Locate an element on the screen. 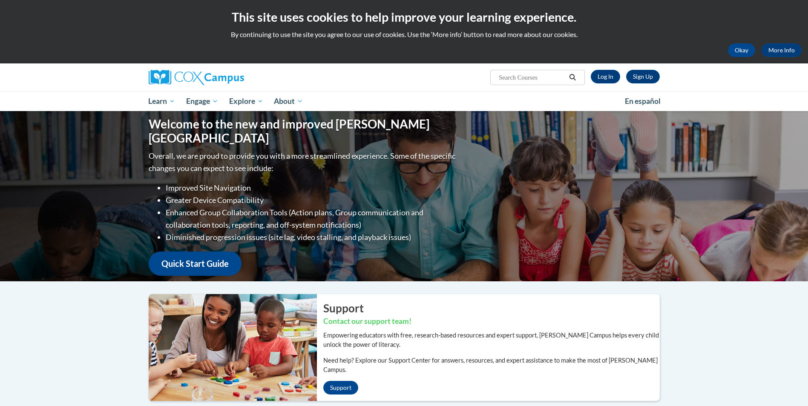 This screenshot has width=808, height=406. input: Search Courses is located at coordinates (532, 78).